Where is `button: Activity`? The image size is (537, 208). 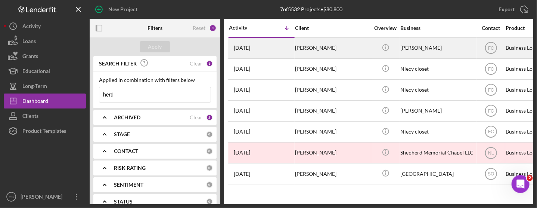
button: Activity is located at coordinates (45, 26).